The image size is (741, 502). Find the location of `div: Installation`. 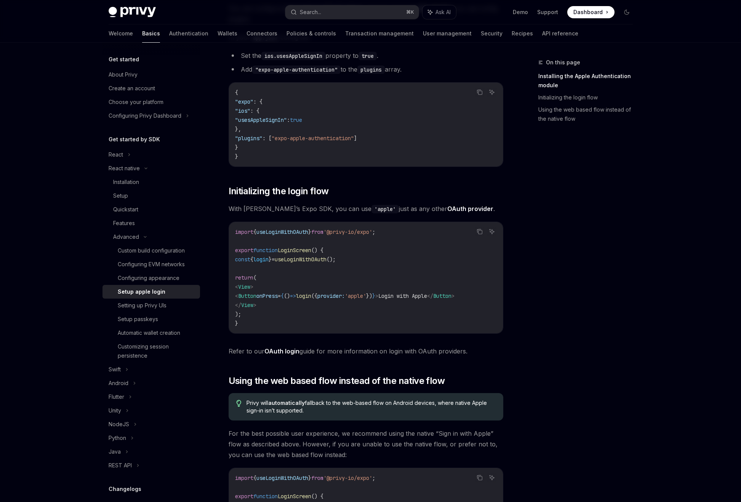

div: Installation is located at coordinates (126, 182).